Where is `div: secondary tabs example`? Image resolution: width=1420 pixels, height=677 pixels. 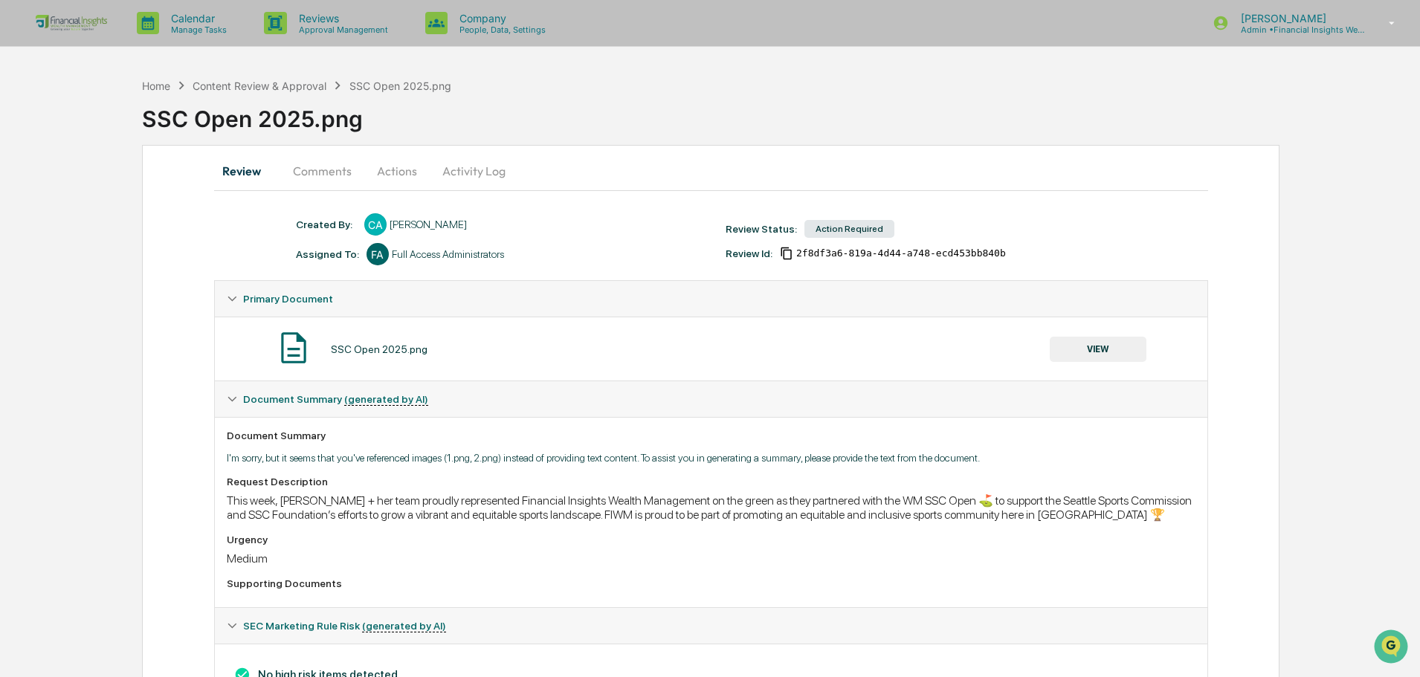
div: secondary tabs example is located at coordinates (711, 171).